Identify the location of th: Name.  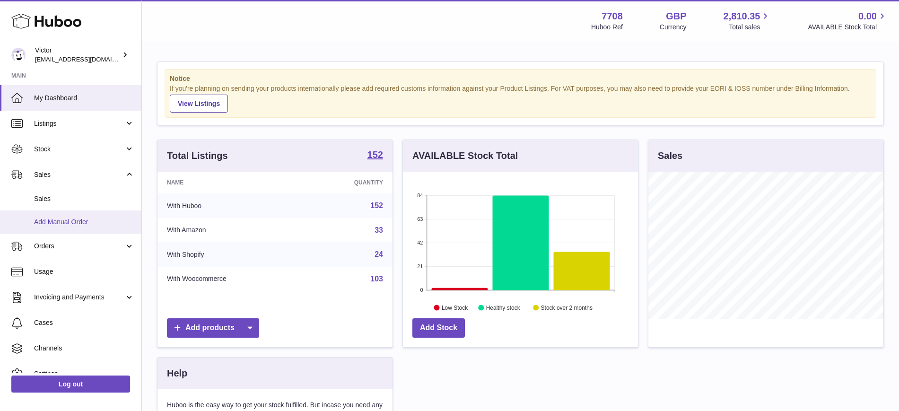
(230, 183).